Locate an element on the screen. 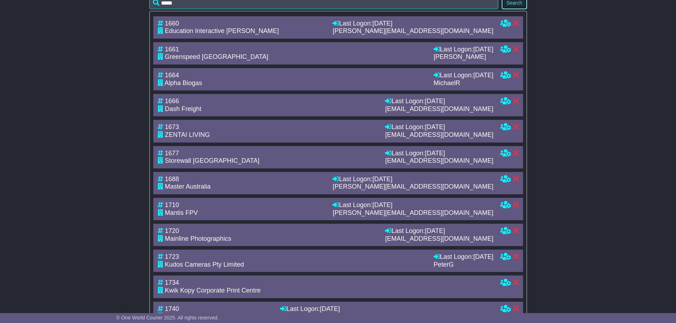 The height and width of the screenshot is (323, 676). span: 1720 is located at coordinates (172, 231).